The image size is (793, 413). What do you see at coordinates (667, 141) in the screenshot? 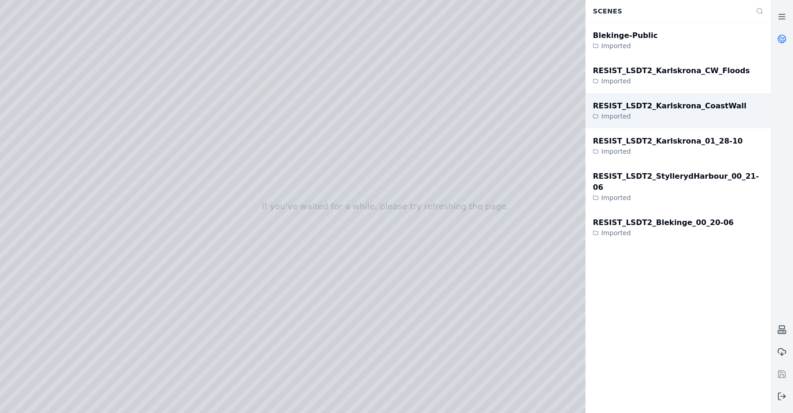
I see `div: RESIST_LSDT2_Karlskrona_01_28-10` at bounding box center [667, 141].